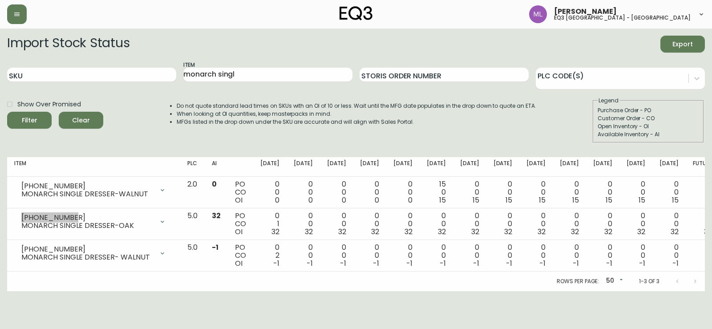  What do you see at coordinates (87, 194) in the screenshot?
I see `div: MONARCH SINGLE DRESSER-WALNUT` at bounding box center [87, 194].